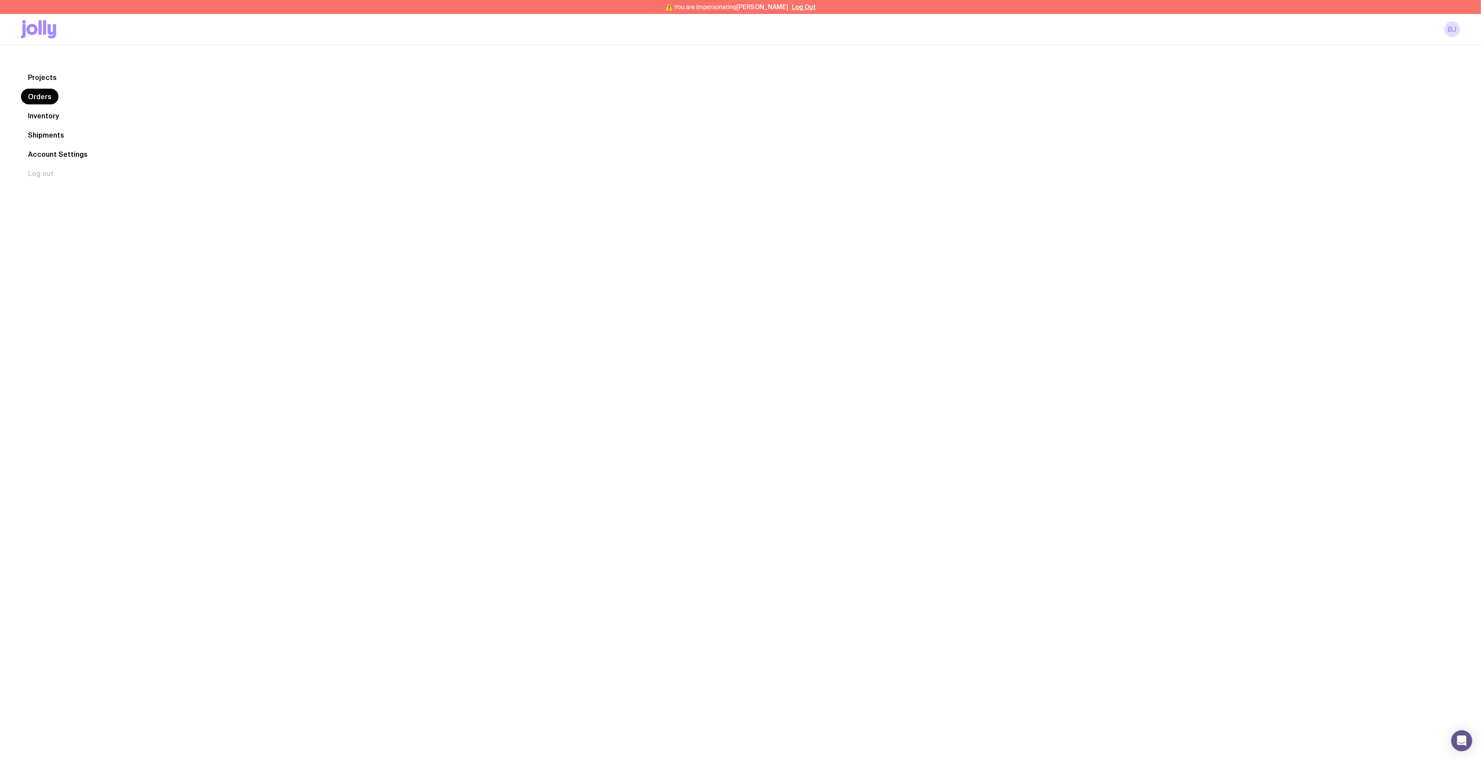 This screenshot has width=1481, height=760. Describe the element at coordinates (41, 173) in the screenshot. I see `button: Log out` at that location.